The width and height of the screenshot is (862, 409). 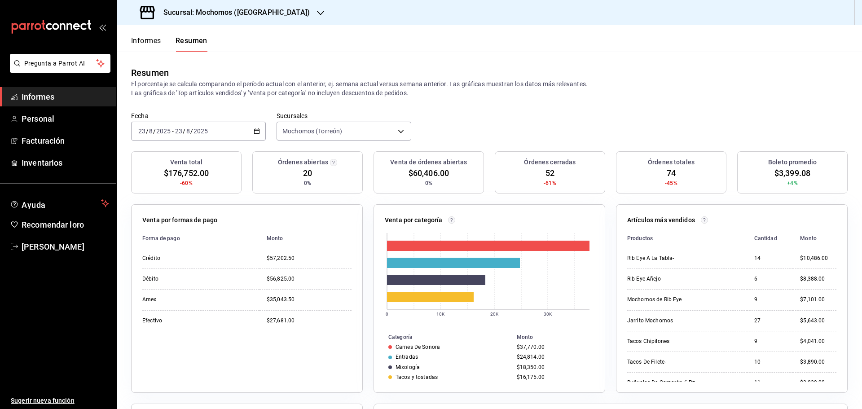 What do you see at coordinates (758, 362) in the screenshot?
I see `font: 10` at bounding box center [758, 362].